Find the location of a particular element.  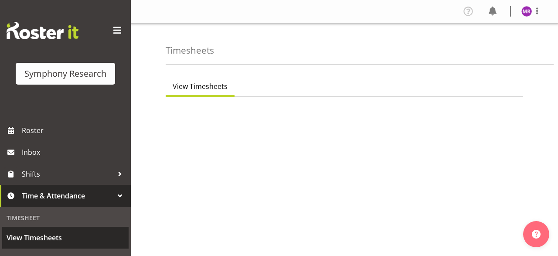

h4: Timesheets is located at coordinates (190, 50).